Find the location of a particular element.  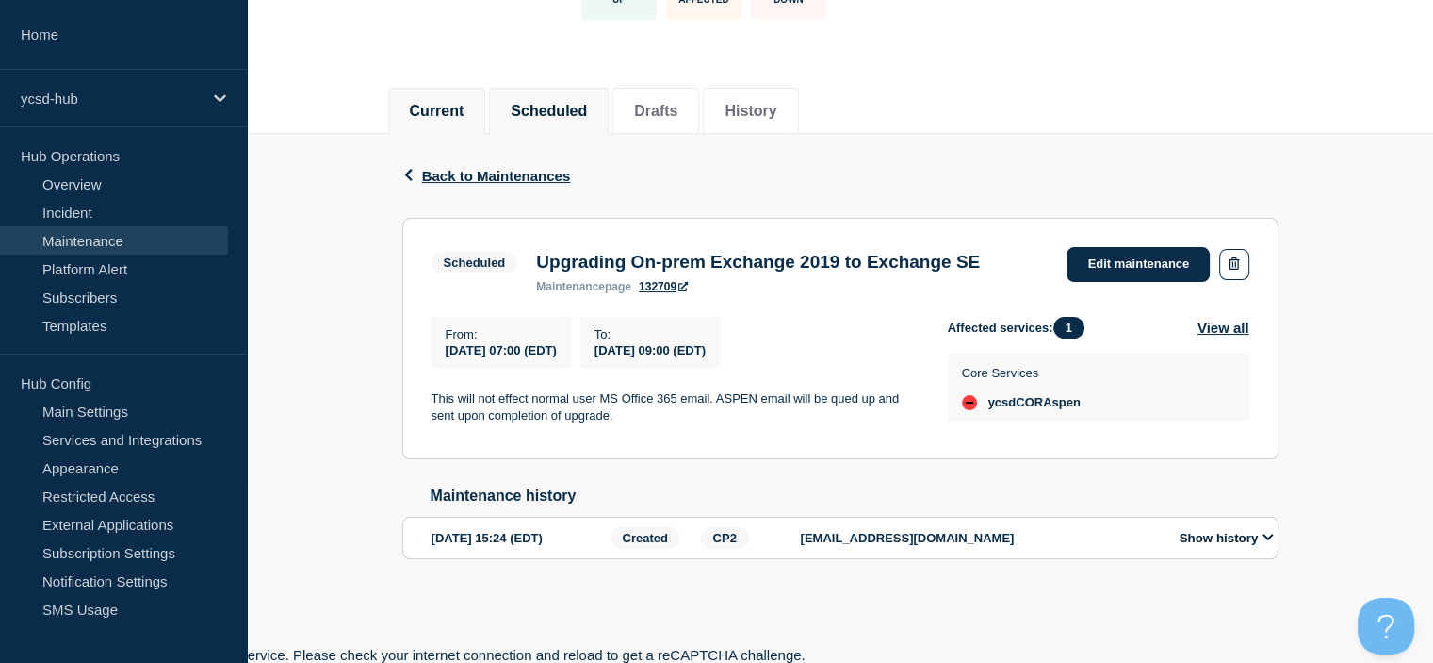

span: Scheduled is located at coordinates (475, 262).